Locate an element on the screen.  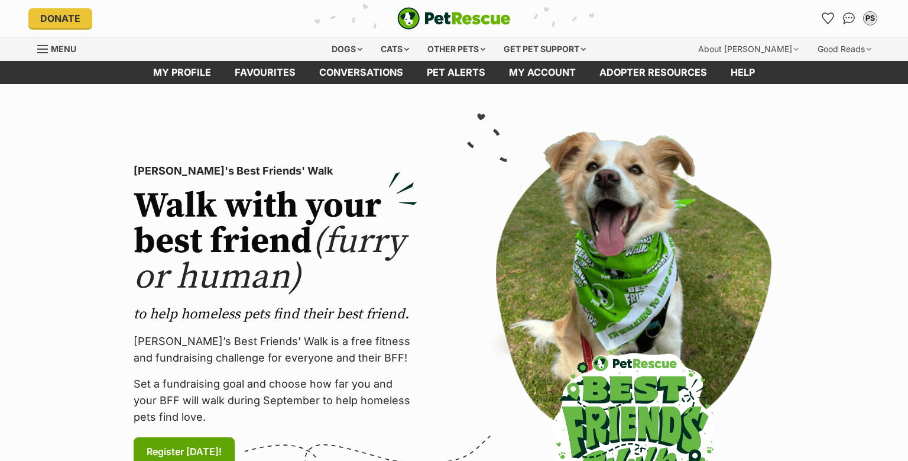
div: Cats is located at coordinates (395, 49).